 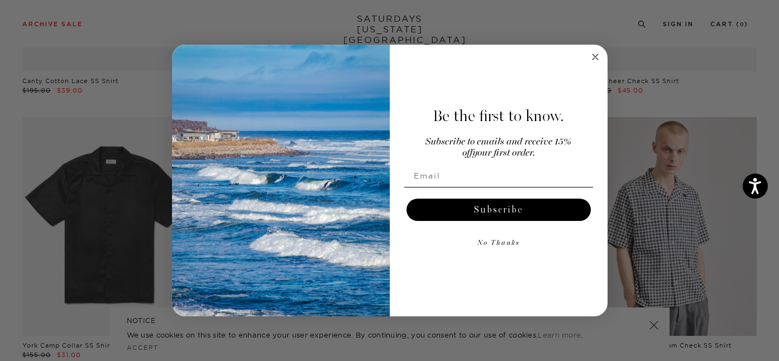 What do you see at coordinates (499, 244) in the screenshot?
I see `button: No Thanks` at bounding box center [499, 244].